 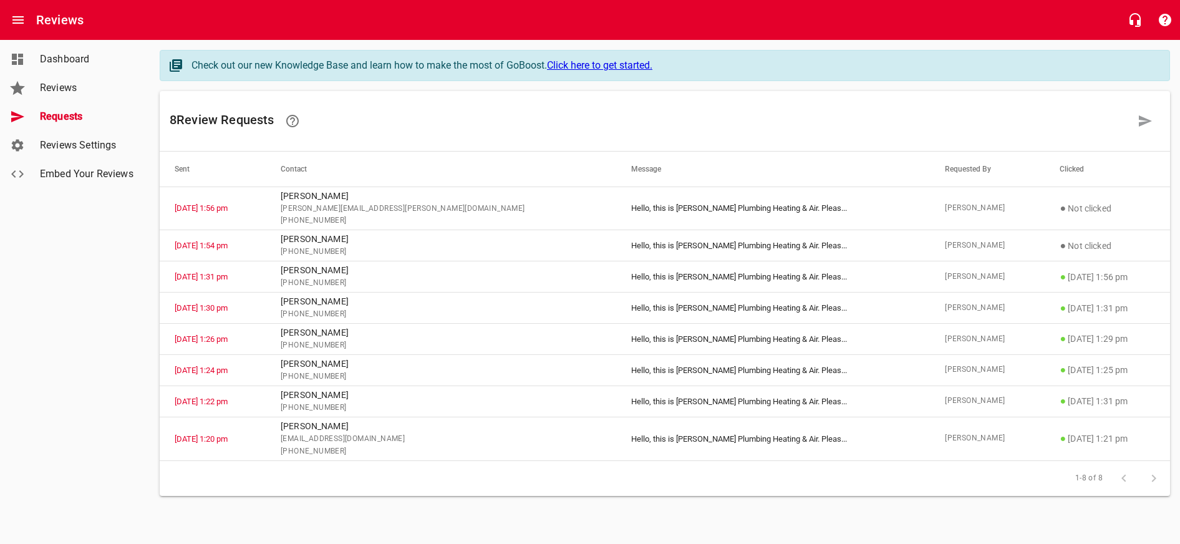 What do you see at coordinates (1145, 121) in the screenshot?
I see `a: Request a review` at bounding box center [1145, 121].